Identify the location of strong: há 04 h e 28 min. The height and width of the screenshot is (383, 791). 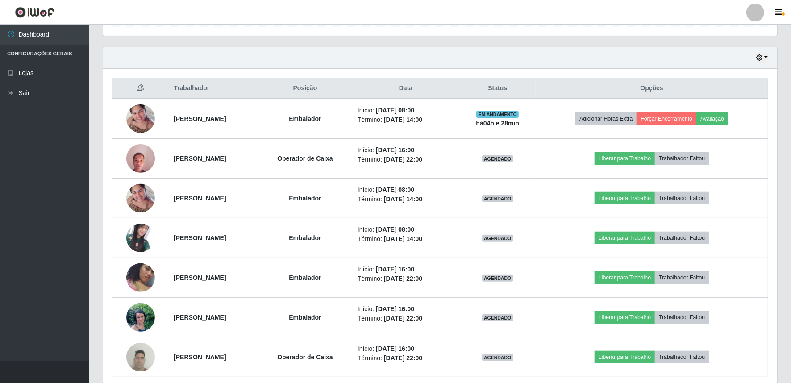
(497, 123).